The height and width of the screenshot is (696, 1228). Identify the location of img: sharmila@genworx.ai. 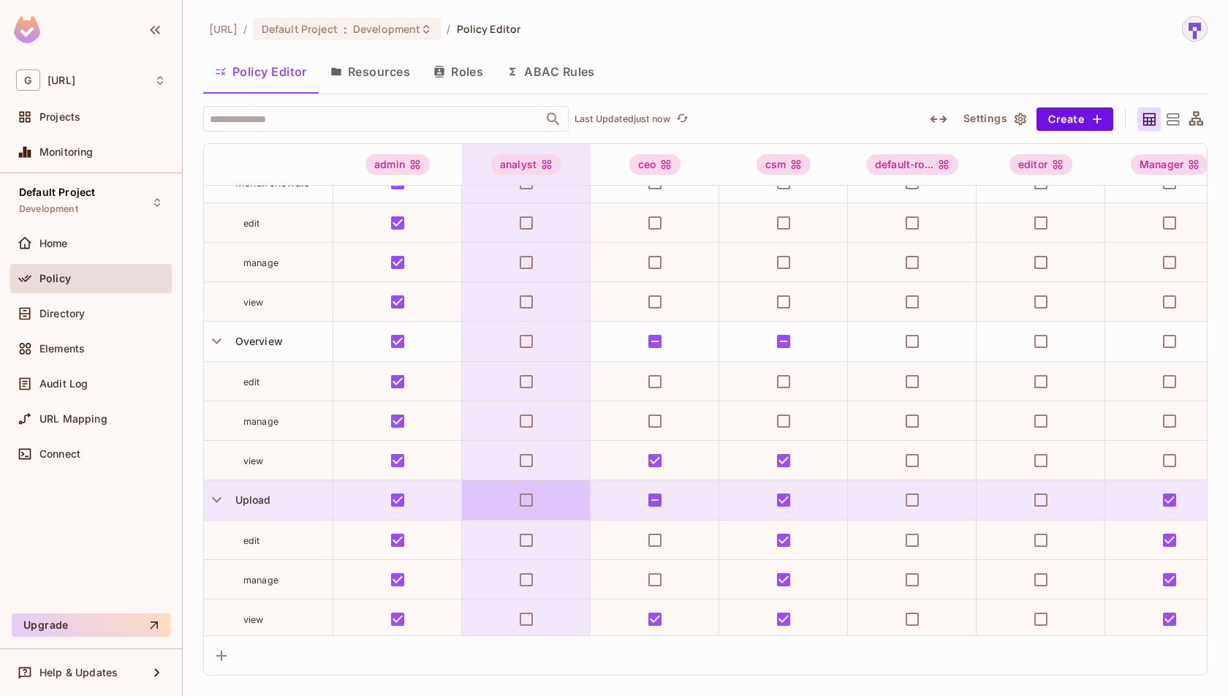
(1195, 29).